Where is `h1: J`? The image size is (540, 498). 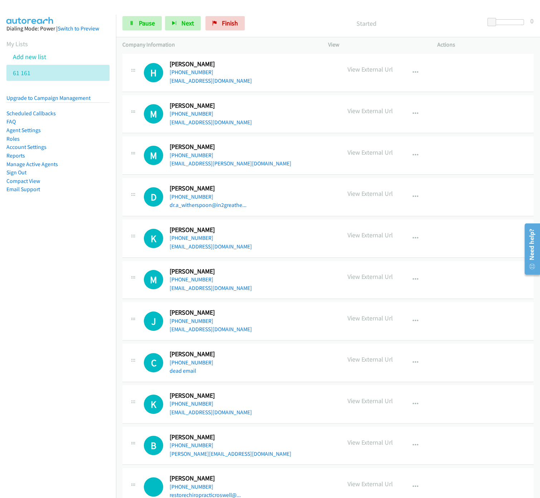
h1: J is located at coordinates (154, 321).